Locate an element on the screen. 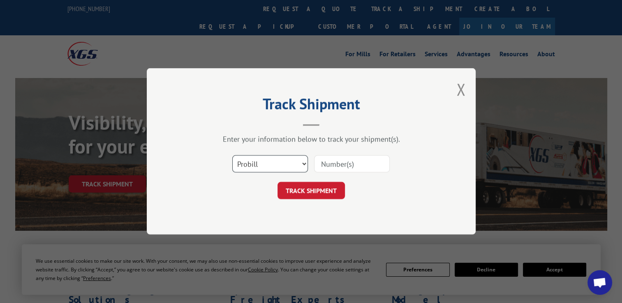  input: Number(s) is located at coordinates (352, 164).